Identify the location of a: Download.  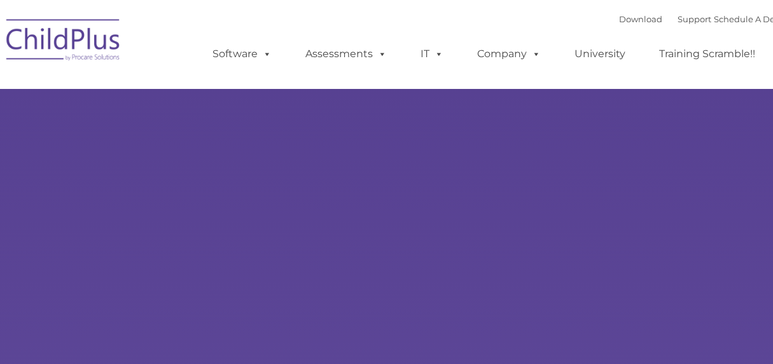
(640, 19).